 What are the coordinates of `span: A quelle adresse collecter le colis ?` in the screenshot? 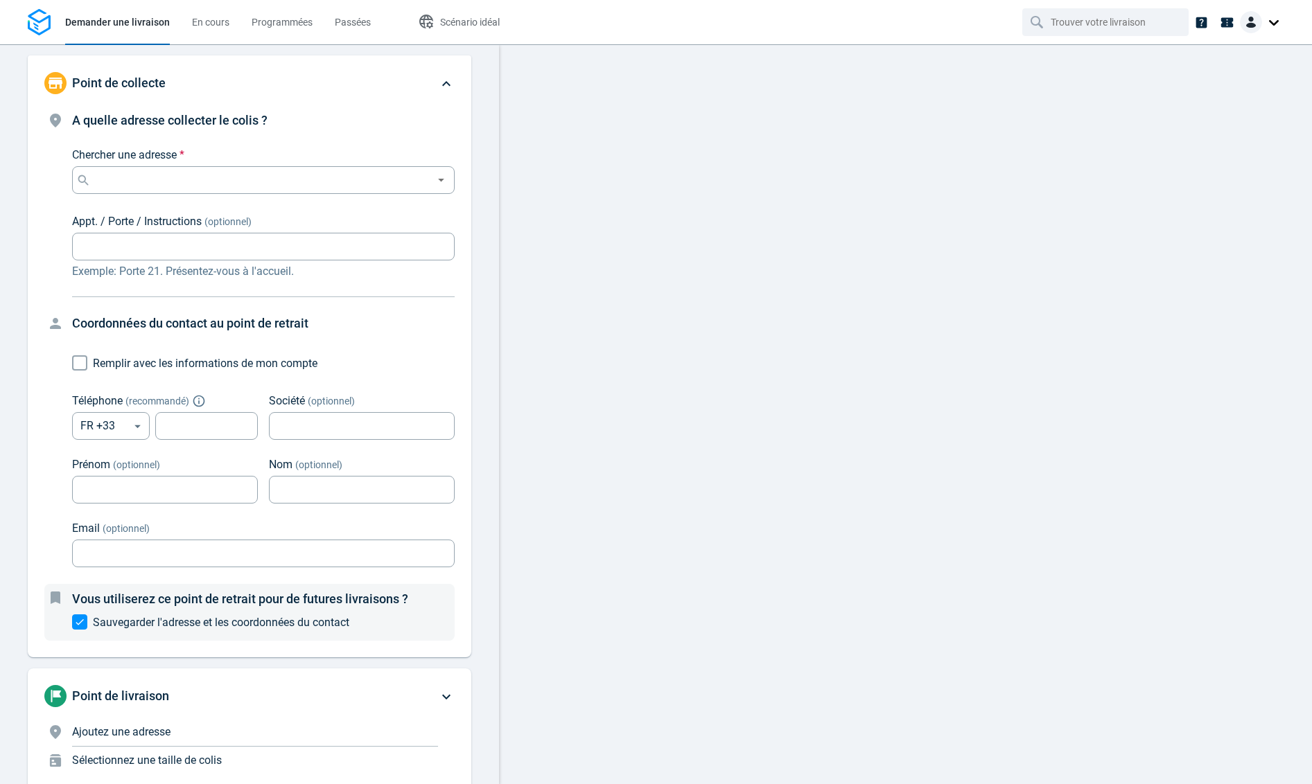 It's located at (170, 120).